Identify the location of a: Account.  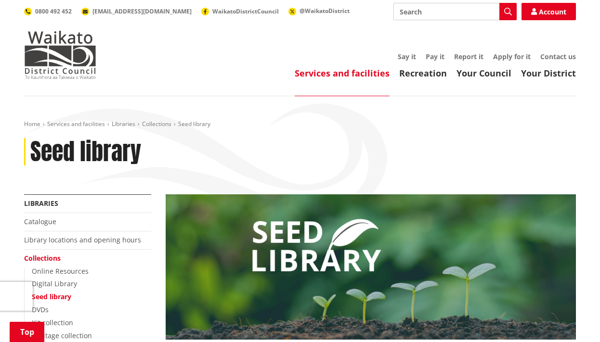
(548, 12).